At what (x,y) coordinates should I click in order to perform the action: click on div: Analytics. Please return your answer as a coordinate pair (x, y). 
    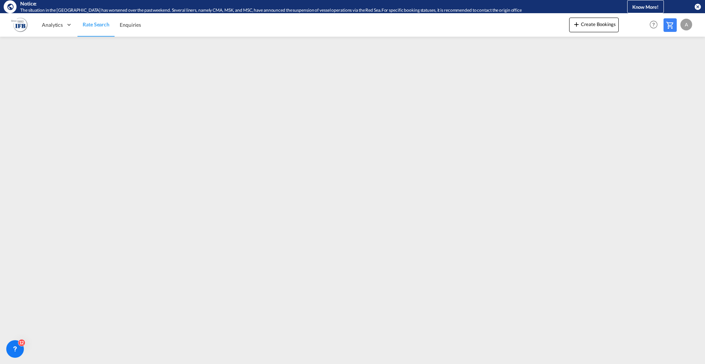
    Looking at the image, I should click on (57, 25).